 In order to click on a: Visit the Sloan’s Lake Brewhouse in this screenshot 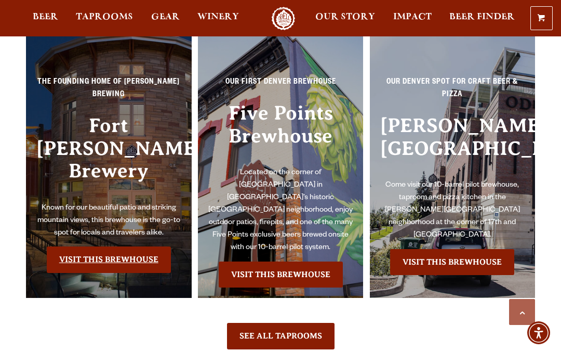, I will do `click(452, 262)`.